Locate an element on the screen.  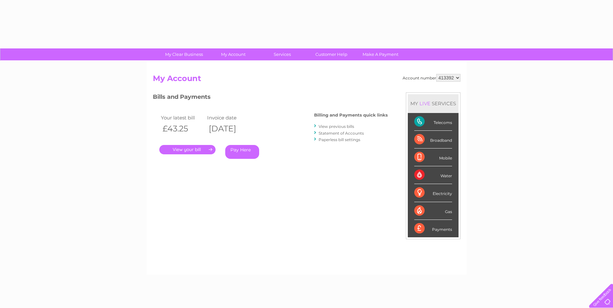
a: Customer Help is located at coordinates (331, 54).